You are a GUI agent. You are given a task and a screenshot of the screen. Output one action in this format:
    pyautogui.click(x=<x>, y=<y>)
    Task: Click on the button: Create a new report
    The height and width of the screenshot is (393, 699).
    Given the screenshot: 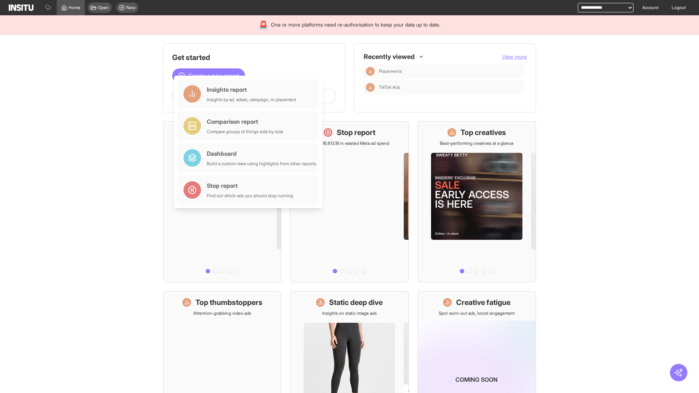 What is the action you would take?
    pyautogui.click(x=209, y=76)
    